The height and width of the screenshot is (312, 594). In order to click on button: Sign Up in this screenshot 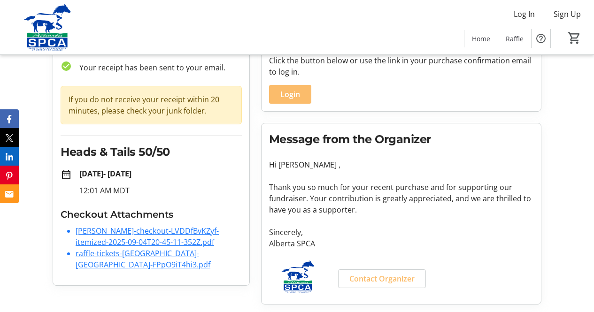, I will do `click(567, 14)`.